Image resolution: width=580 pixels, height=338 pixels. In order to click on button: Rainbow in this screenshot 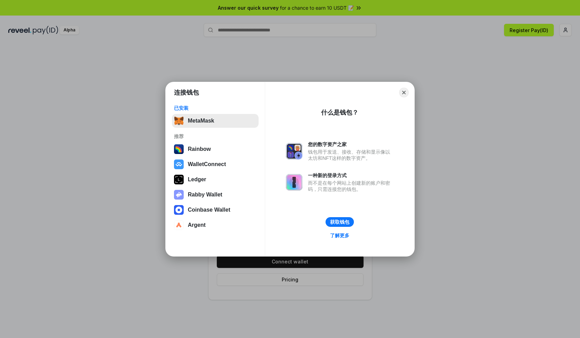, I will do `click(215, 149)`.